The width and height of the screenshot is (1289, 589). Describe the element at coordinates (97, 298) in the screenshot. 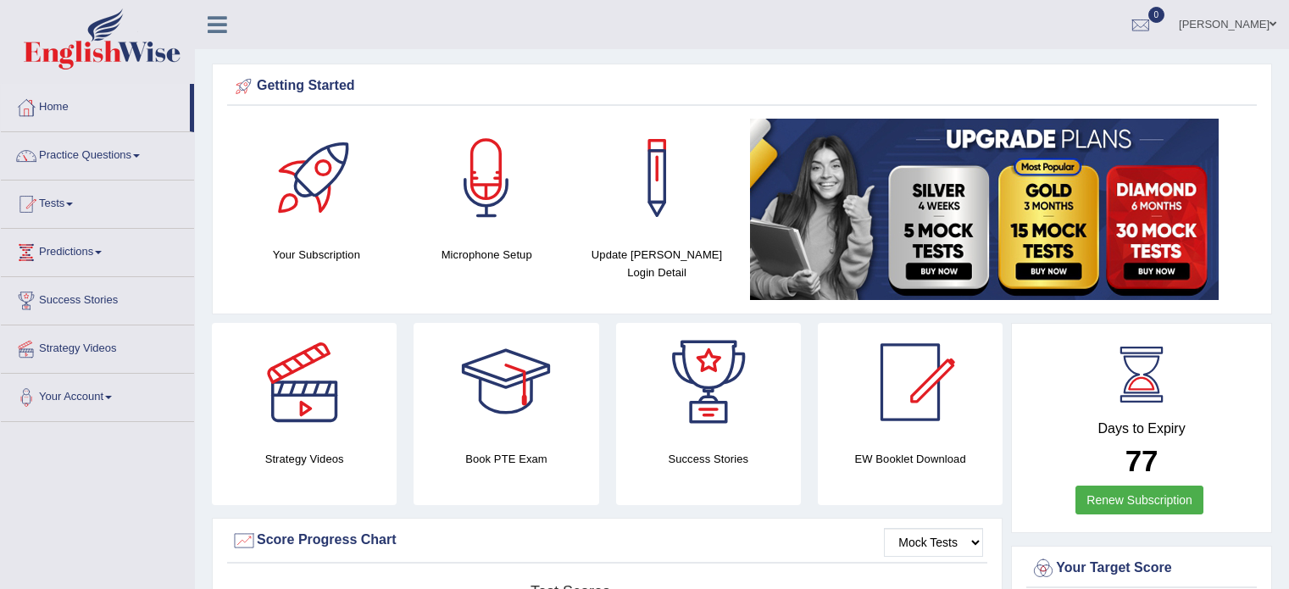

I see `a: Success Stories` at that location.